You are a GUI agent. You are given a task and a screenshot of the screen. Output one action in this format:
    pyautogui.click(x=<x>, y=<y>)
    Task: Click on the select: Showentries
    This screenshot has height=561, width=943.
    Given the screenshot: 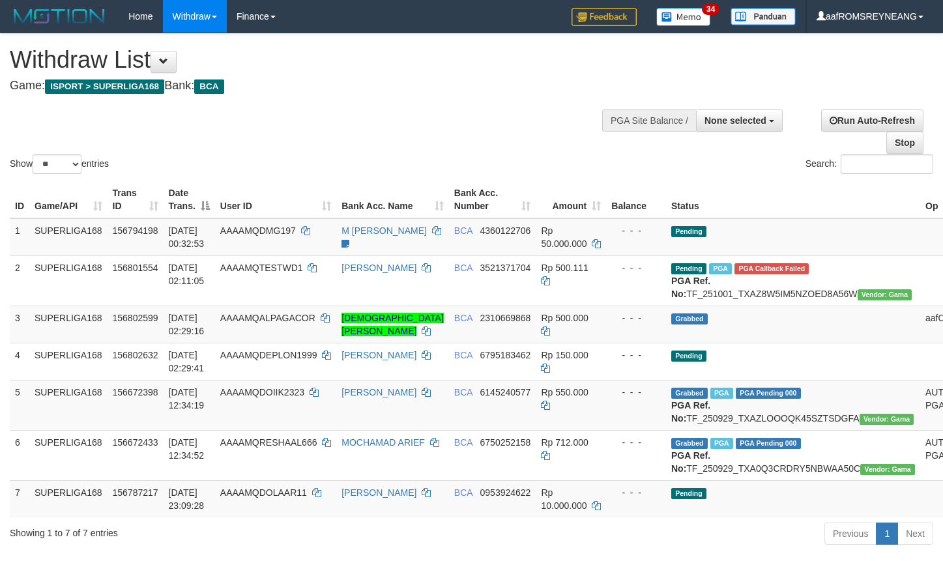 What is the action you would take?
    pyautogui.click(x=57, y=164)
    